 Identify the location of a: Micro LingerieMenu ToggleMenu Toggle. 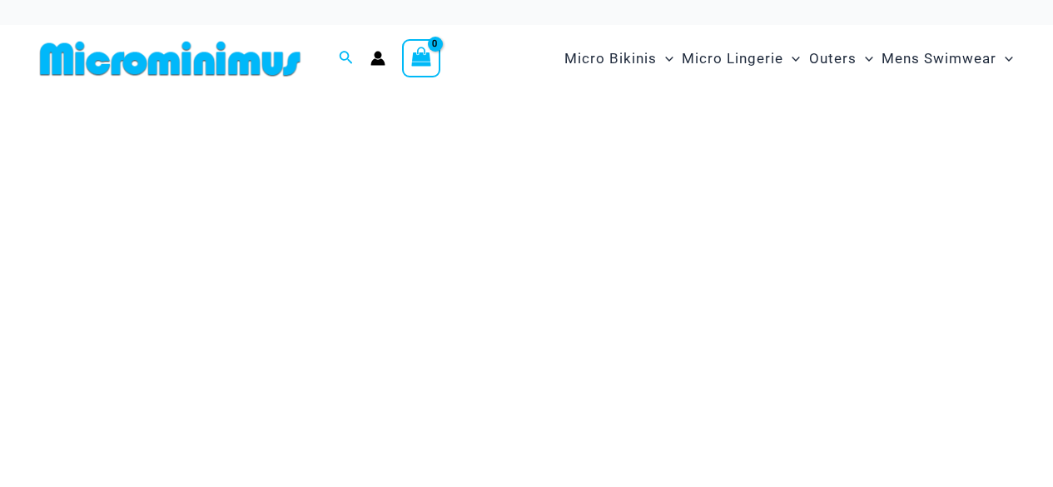
(741, 58).